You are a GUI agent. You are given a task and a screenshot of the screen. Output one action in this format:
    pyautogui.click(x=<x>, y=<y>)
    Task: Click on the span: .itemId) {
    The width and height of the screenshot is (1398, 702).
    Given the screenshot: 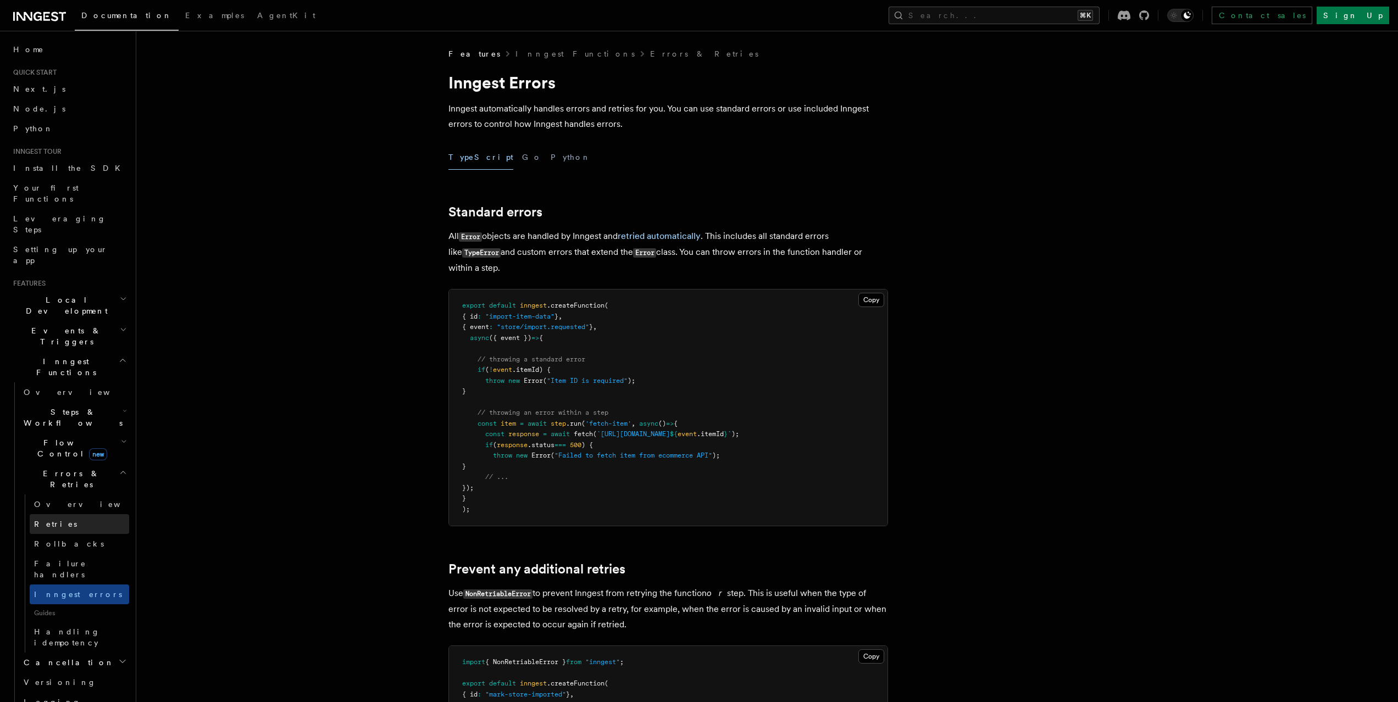 What is the action you would take?
    pyautogui.click(x=531, y=370)
    